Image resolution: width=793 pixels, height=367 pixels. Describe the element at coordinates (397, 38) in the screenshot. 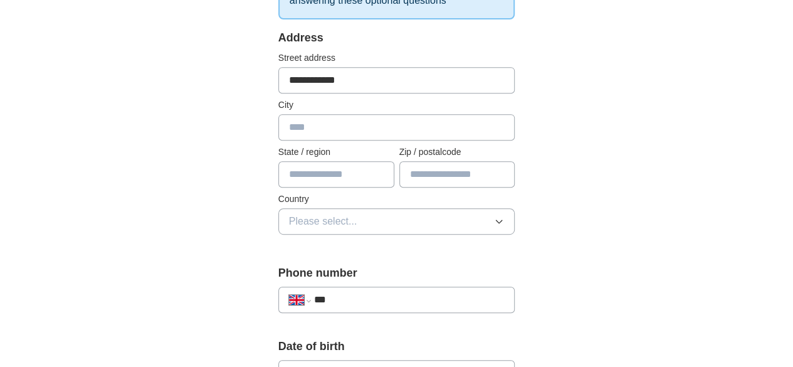

I see `div: Address` at that location.